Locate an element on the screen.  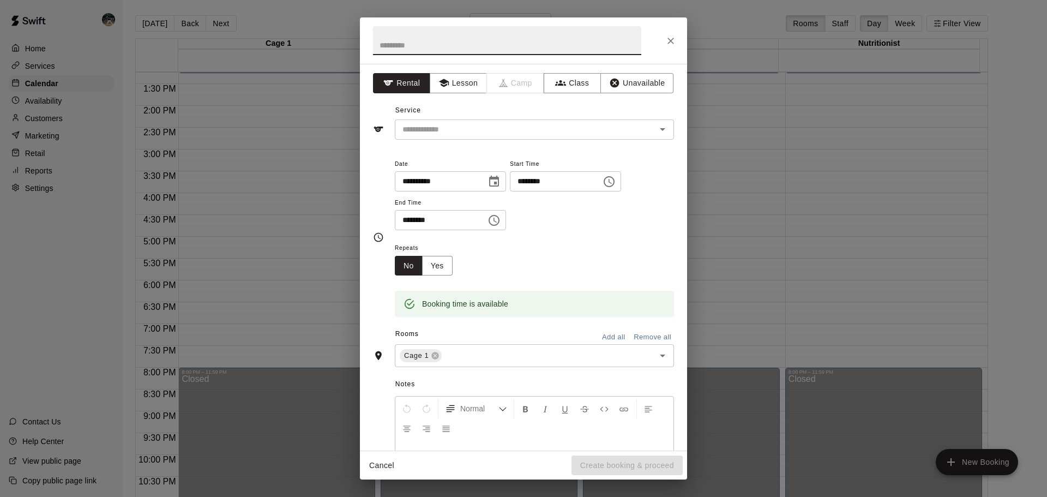
button: Format Underline is located at coordinates (565, 408).